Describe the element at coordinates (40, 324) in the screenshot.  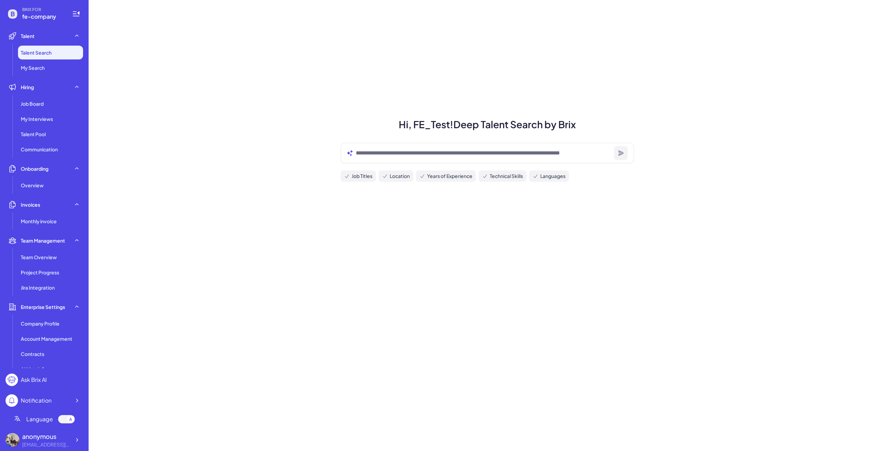
I see `span: Company Profile` at that location.